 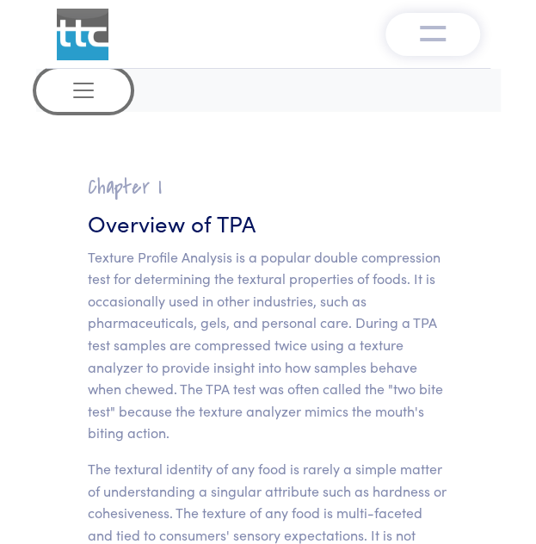 I want to click on img: menu-v1.0.png, so click(x=433, y=32).